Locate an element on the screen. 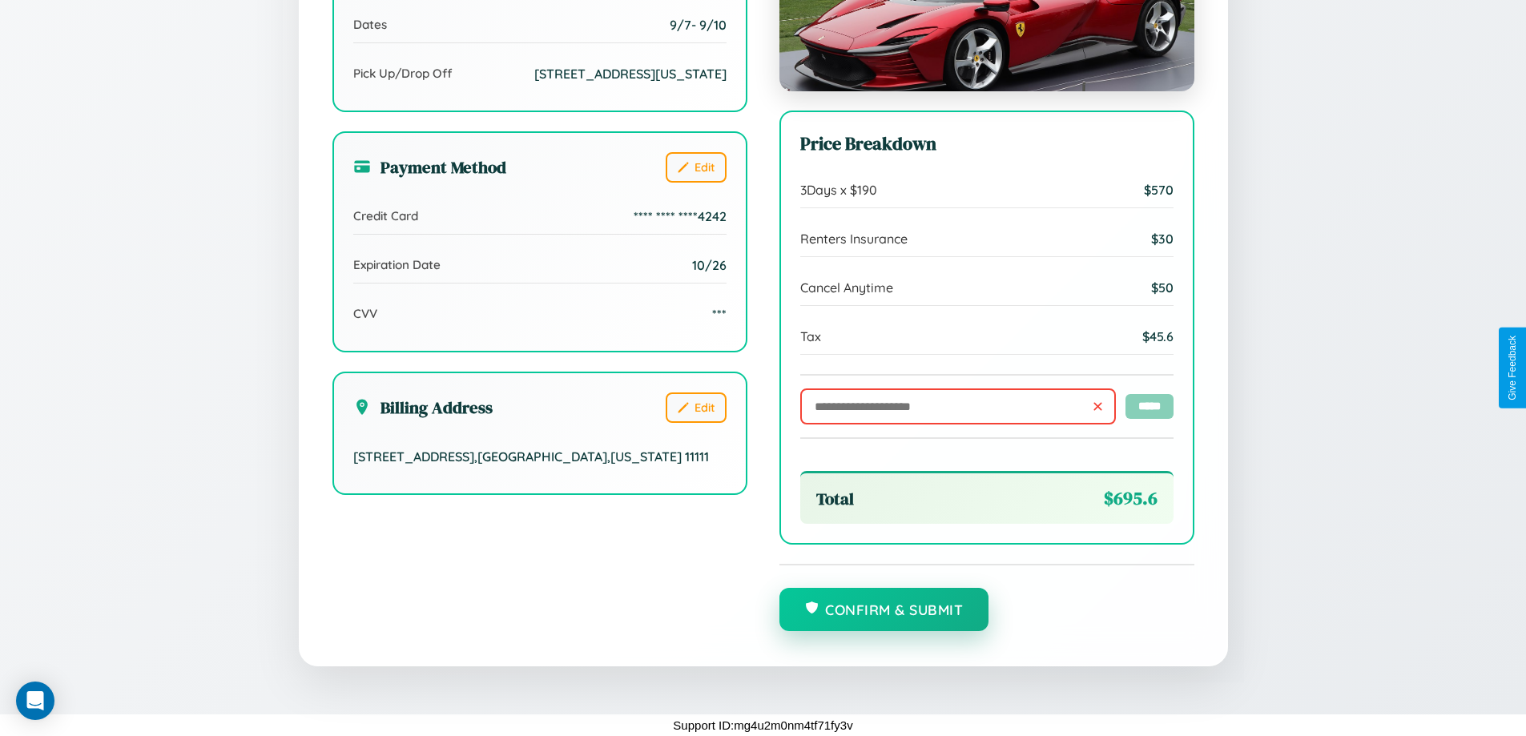 This screenshot has height=736, width=1526. h3: Billing Address is located at coordinates (423, 407).